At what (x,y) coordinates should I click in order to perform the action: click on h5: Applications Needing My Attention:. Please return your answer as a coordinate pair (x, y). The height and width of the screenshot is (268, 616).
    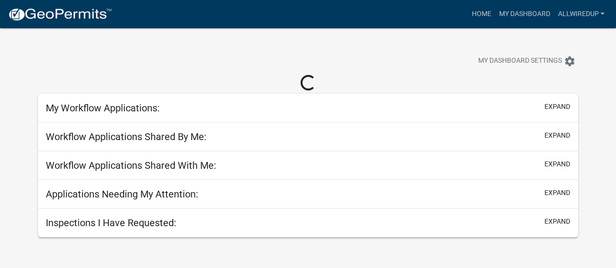
    Looking at the image, I should click on (122, 194).